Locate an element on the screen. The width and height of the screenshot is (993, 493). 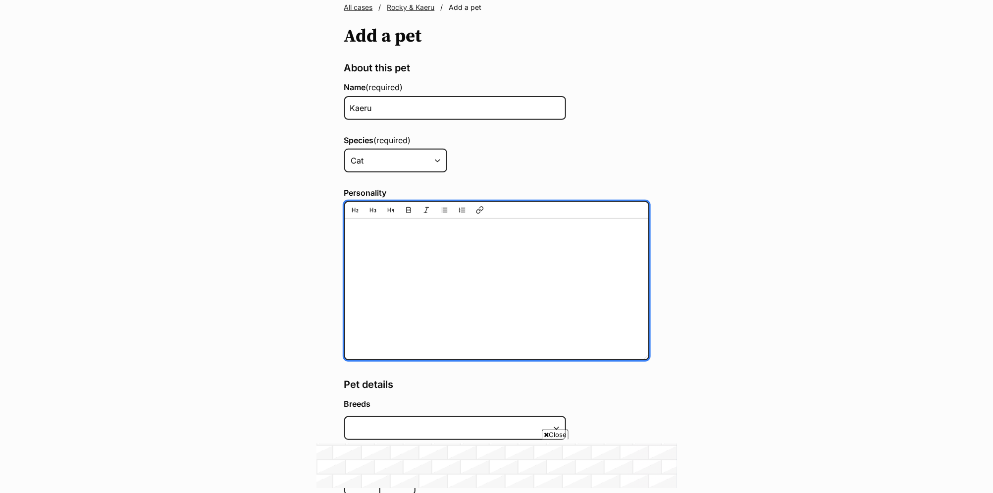
nav: Breadcrumbs is located at coordinates (497, 7).